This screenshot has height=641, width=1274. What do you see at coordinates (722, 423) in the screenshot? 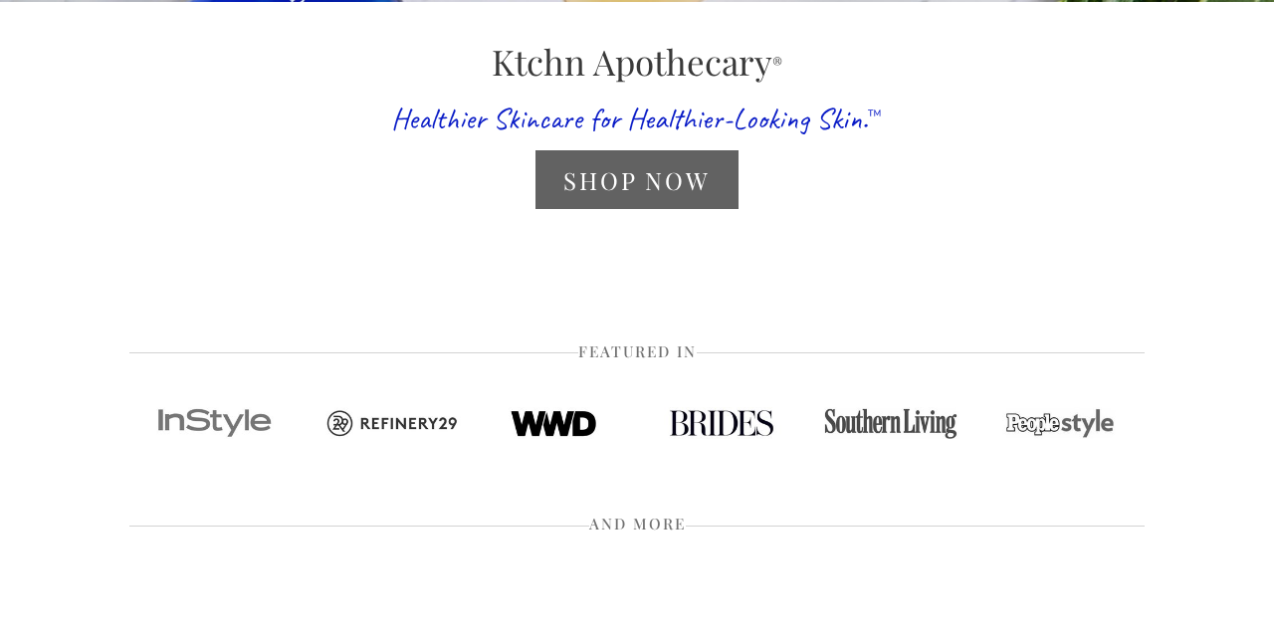
I see `img: Brides.jpg` at bounding box center [722, 423].